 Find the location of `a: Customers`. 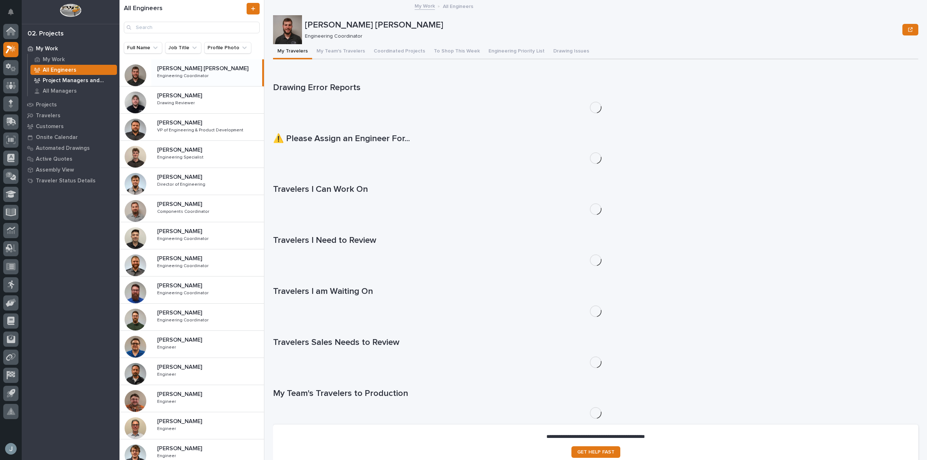

a: Customers is located at coordinates (71, 126).